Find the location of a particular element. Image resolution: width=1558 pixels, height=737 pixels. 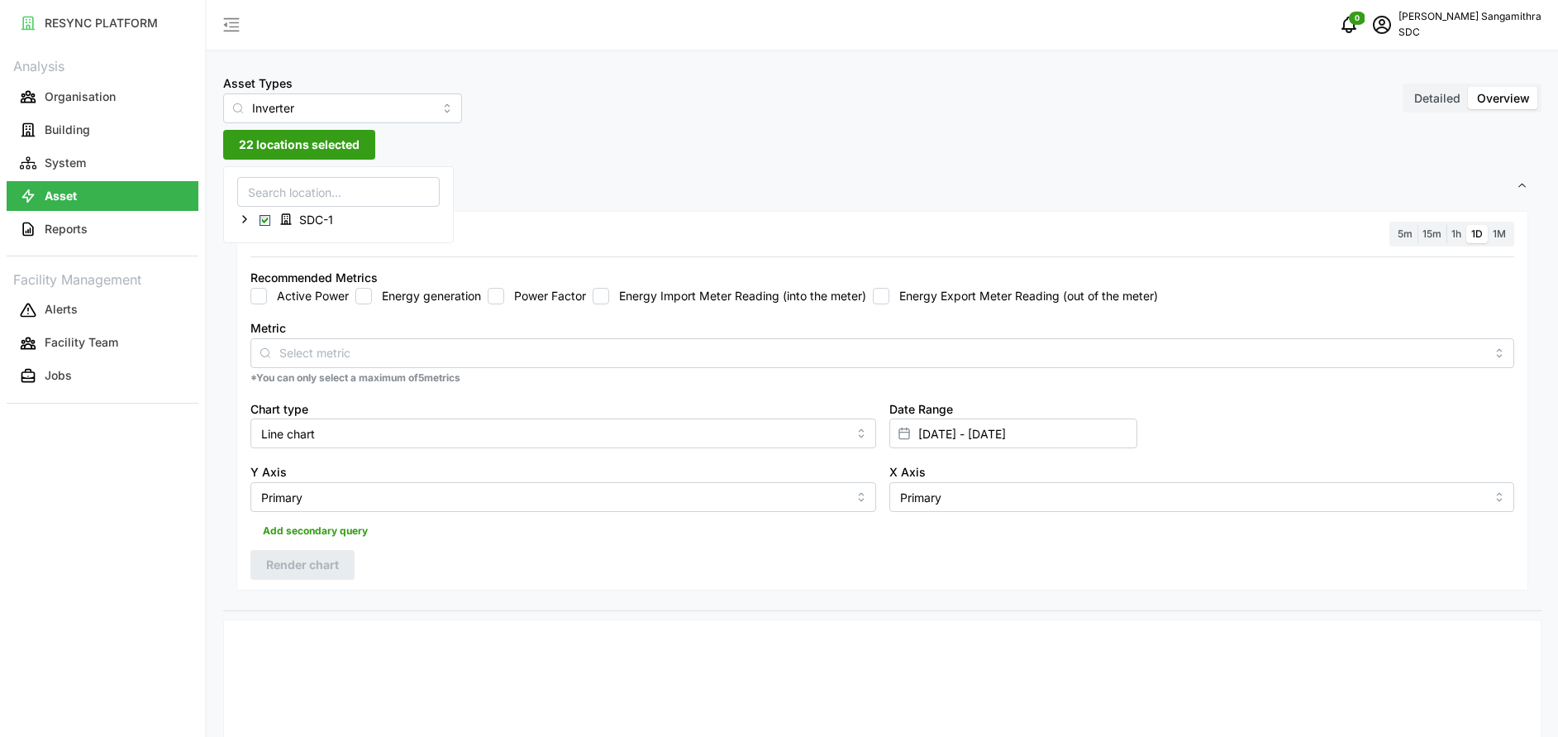

button: Facility Team is located at coordinates (103, 343).